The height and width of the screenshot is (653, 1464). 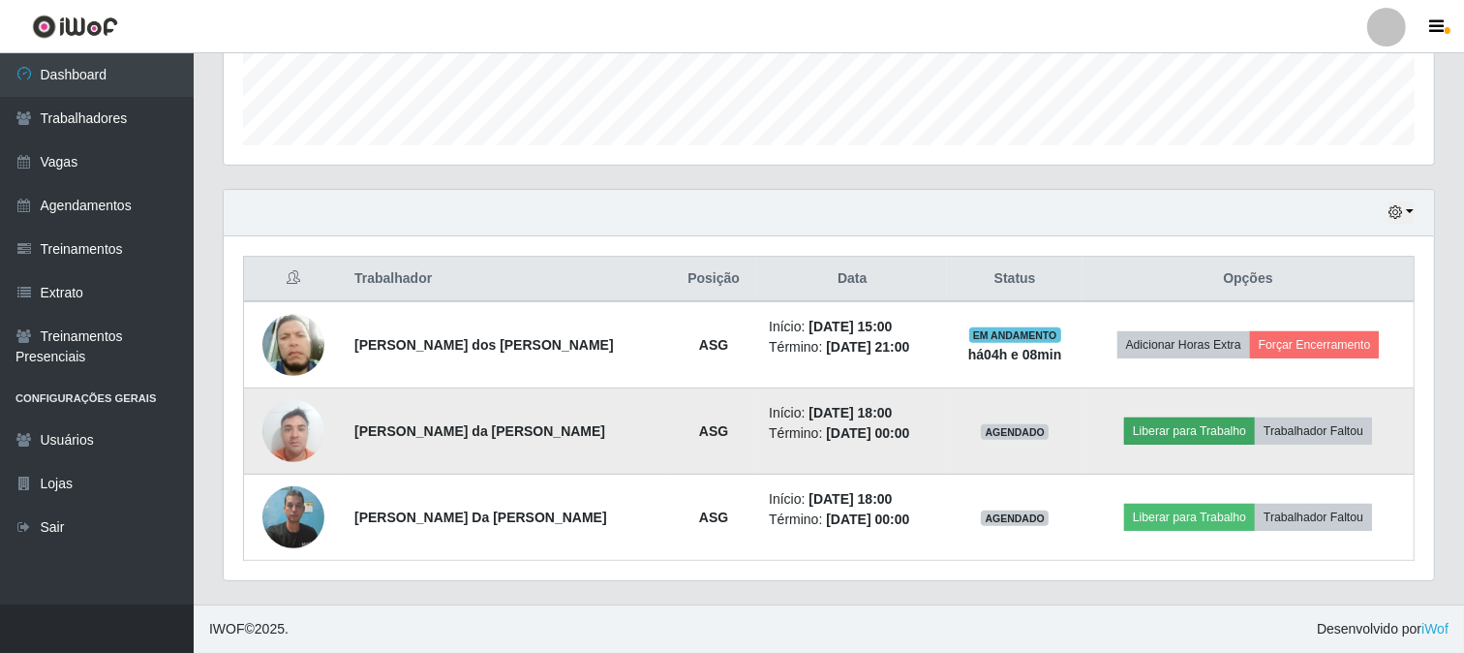 I want to click on a: iWof, so click(x=1435, y=629).